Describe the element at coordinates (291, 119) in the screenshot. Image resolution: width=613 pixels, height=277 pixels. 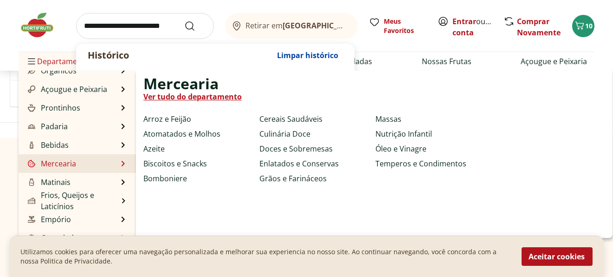
I see `a: Cereais Saudáveis` at that location.